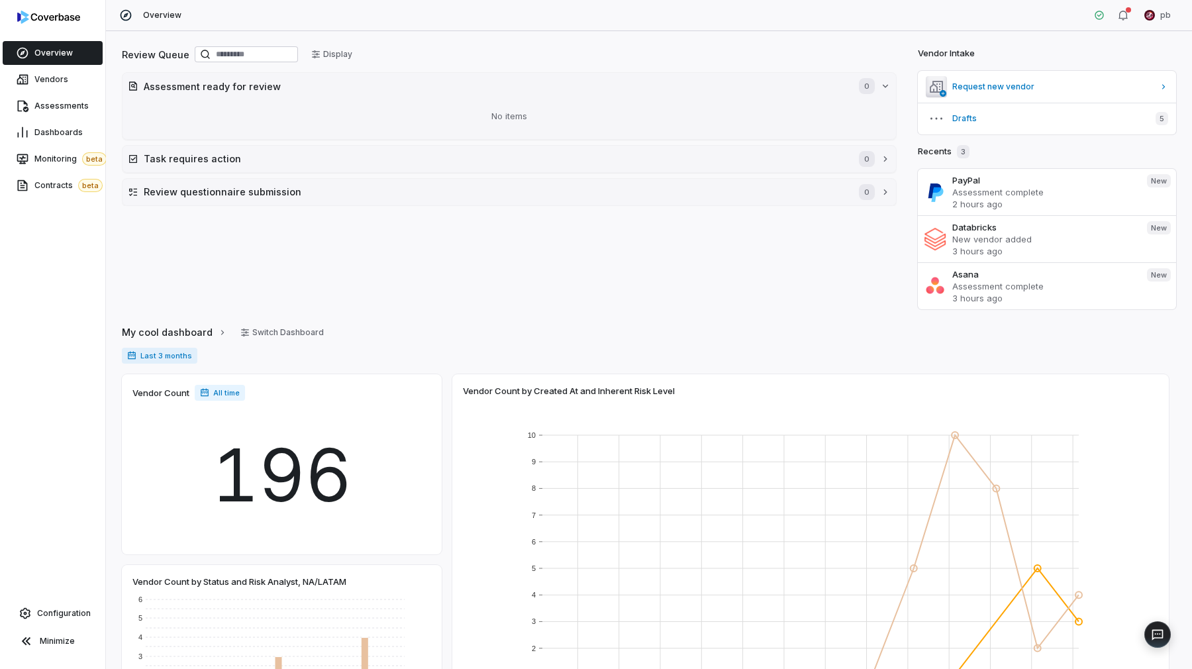 The width and height of the screenshot is (1192, 669). What do you see at coordinates (57, 641) in the screenshot?
I see `span: Minimize` at bounding box center [57, 641].